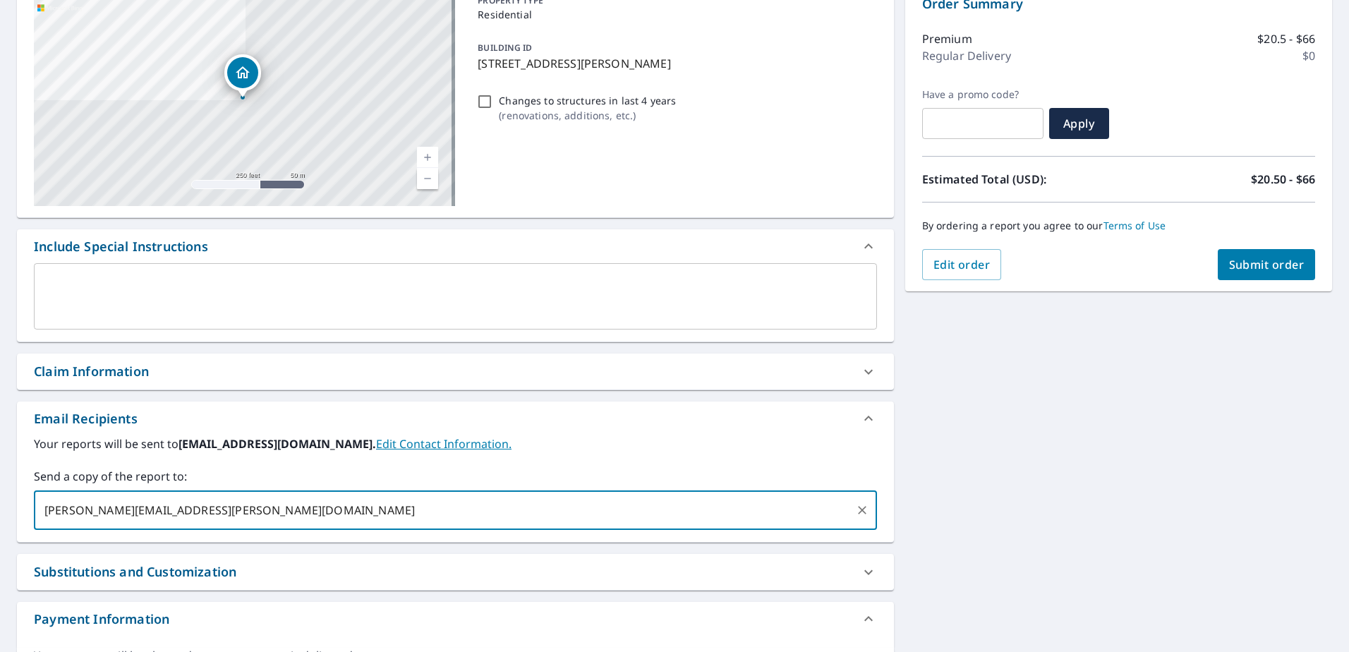 The width and height of the screenshot is (1349, 652). Describe the element at coordinates (947, 39) in the screenshot. I see `p: Premium` at that location.